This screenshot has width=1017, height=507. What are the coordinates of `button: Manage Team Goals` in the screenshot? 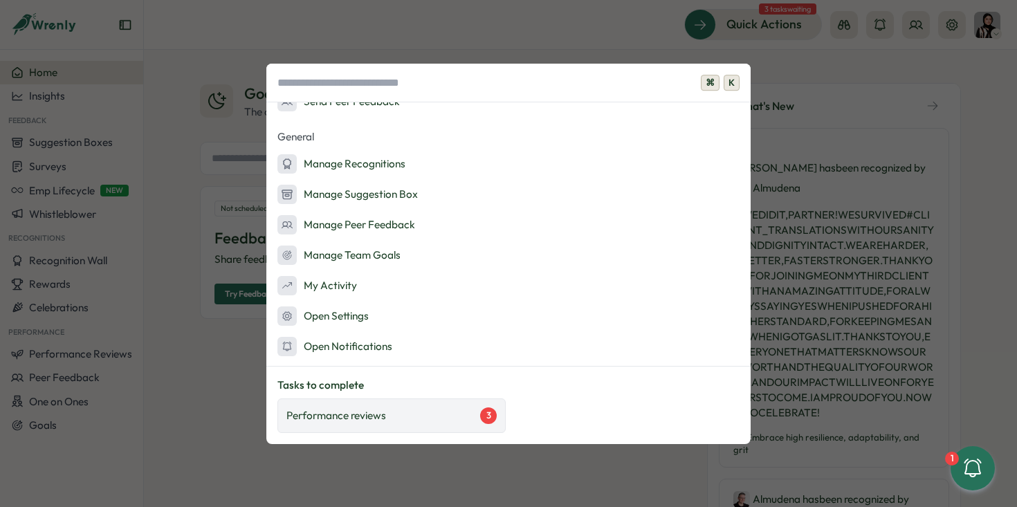 It's located at (509, 255).